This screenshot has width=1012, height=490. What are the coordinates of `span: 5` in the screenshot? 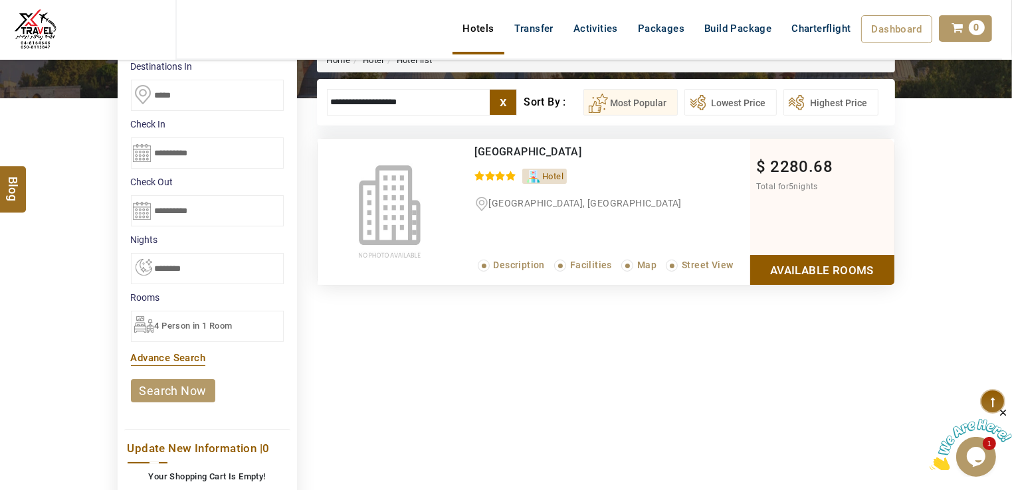 It's located at (790, 187).